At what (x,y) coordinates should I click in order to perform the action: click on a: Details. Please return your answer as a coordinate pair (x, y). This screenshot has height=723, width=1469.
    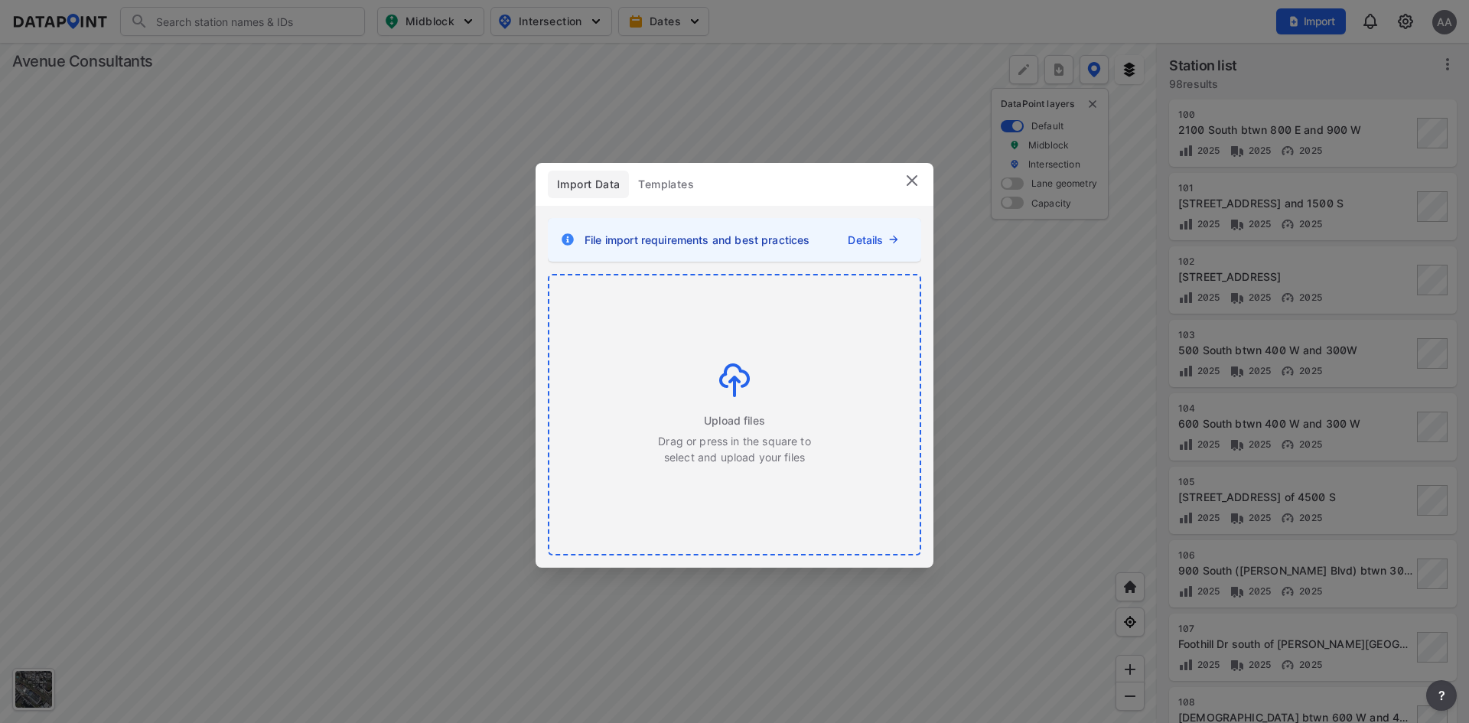
    Looking at the image, I should click on (865, 240).